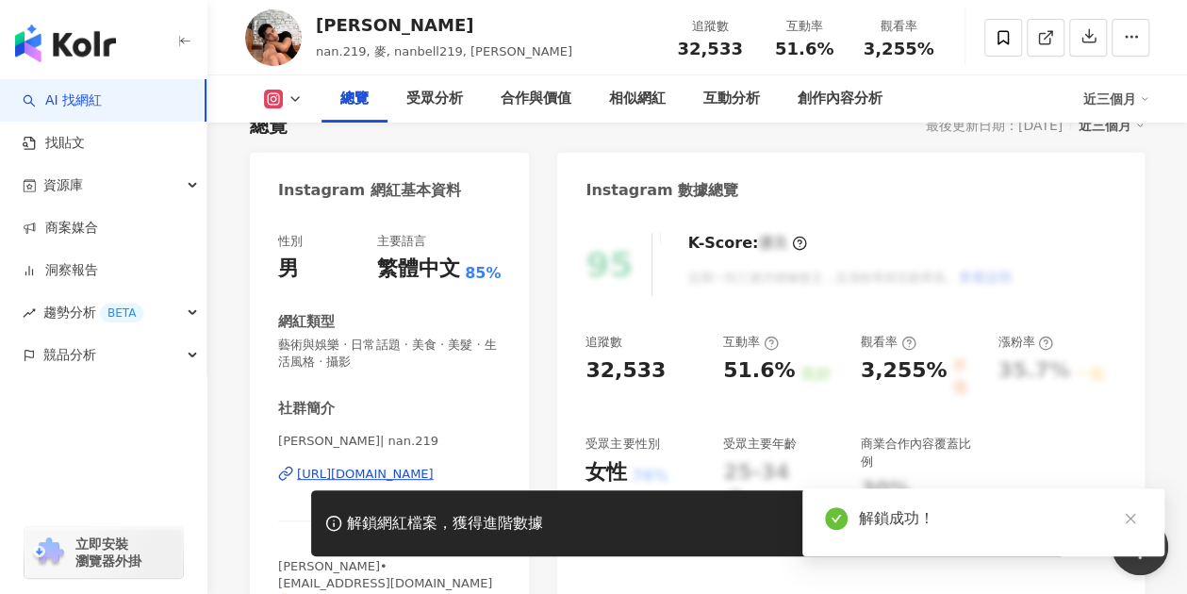 This screenshot has width=1187, height=594. What do you see at coordinates (899, 49) in the screenshot?
I see `span: 3,255%` at bounding box center [899, 49].